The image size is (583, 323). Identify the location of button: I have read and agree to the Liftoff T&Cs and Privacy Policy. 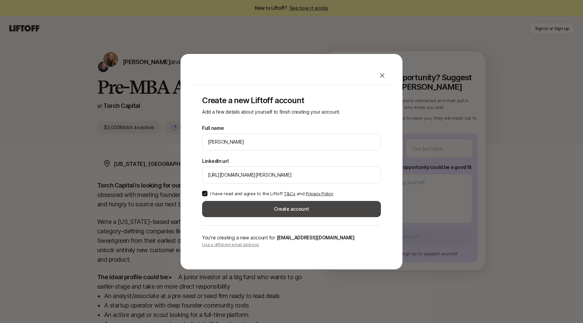
(205, 194).